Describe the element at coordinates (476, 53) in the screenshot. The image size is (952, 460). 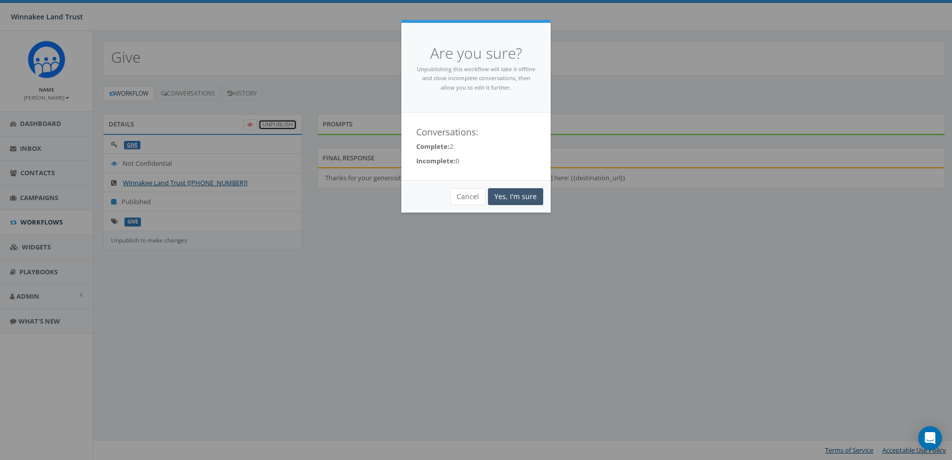
I see `h4: Are you sure?` at that location.